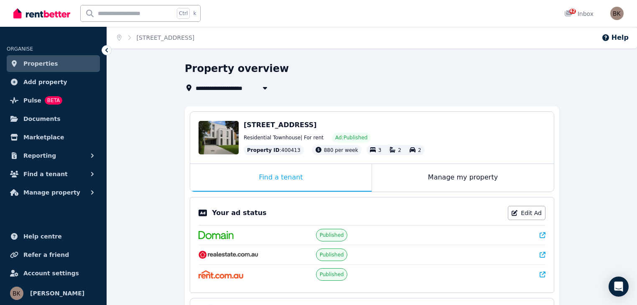  What do you see at coordinates (194, 13) in the screenshot?
I see `span: k` at bounding box center [194, 13].